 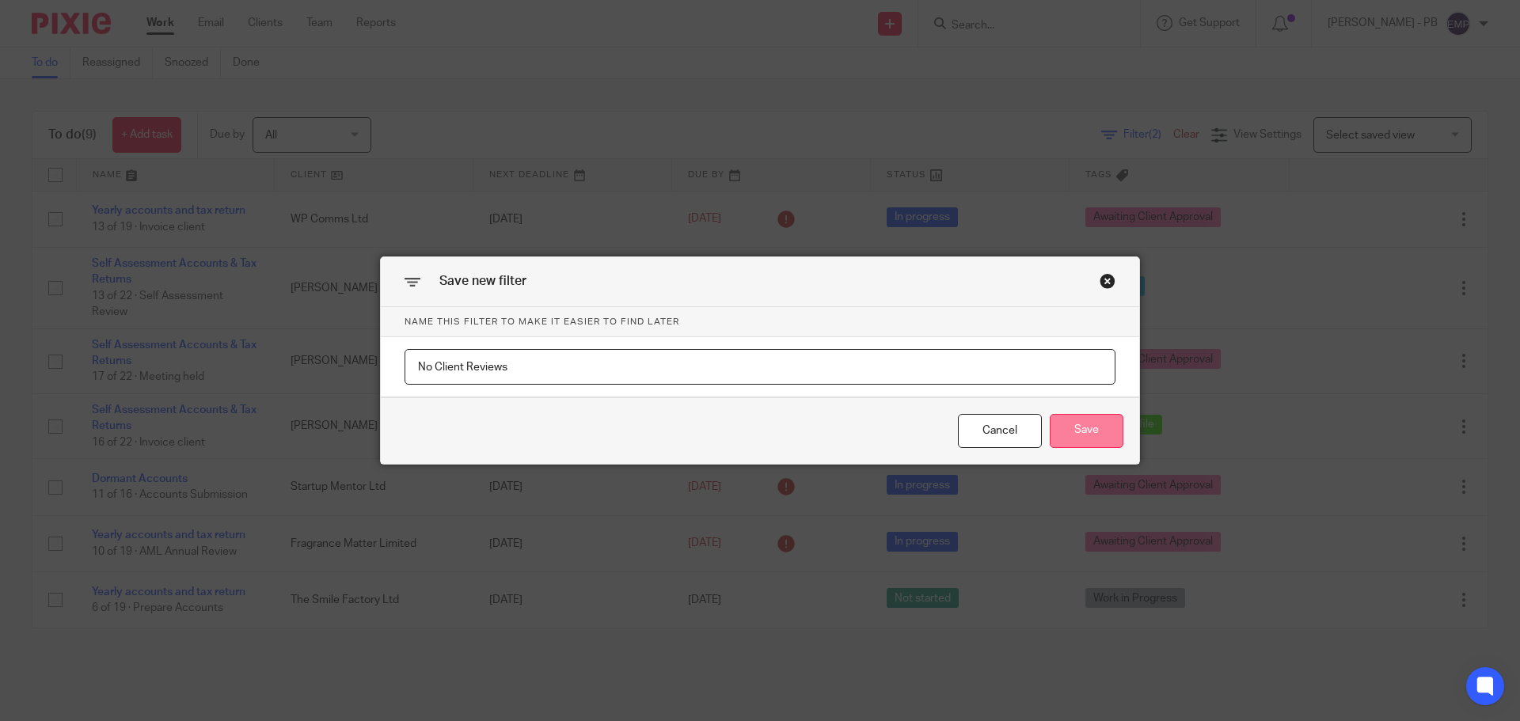 I want to click on input: Filter name, so click(x=760, y=367).